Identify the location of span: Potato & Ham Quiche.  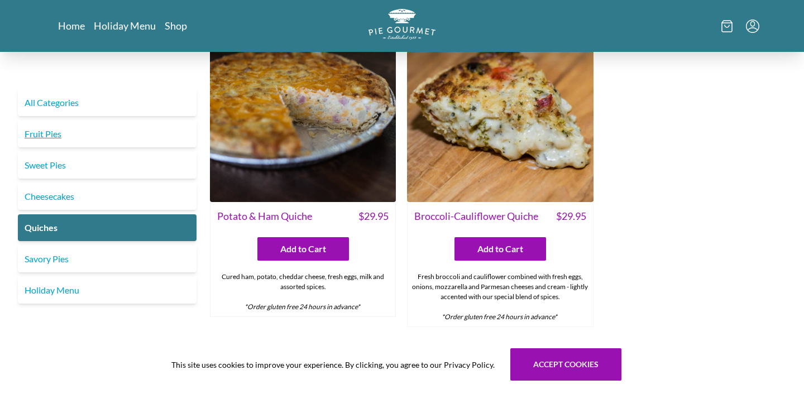
(265, 216).